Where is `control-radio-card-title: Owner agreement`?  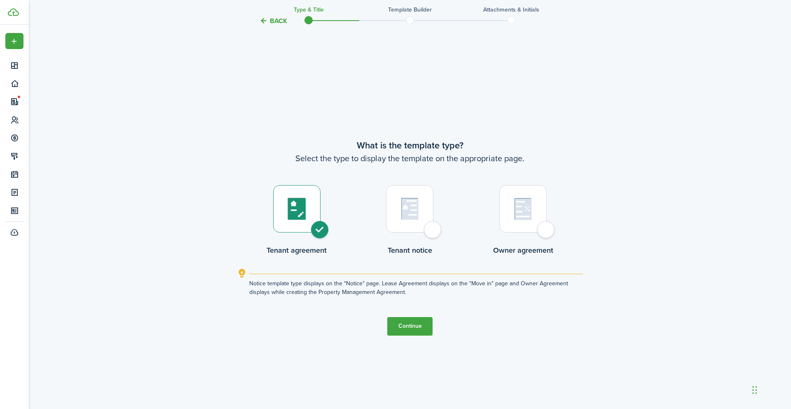 control-radio-card-title: Owner agreement is located at coordinates (523, 250).